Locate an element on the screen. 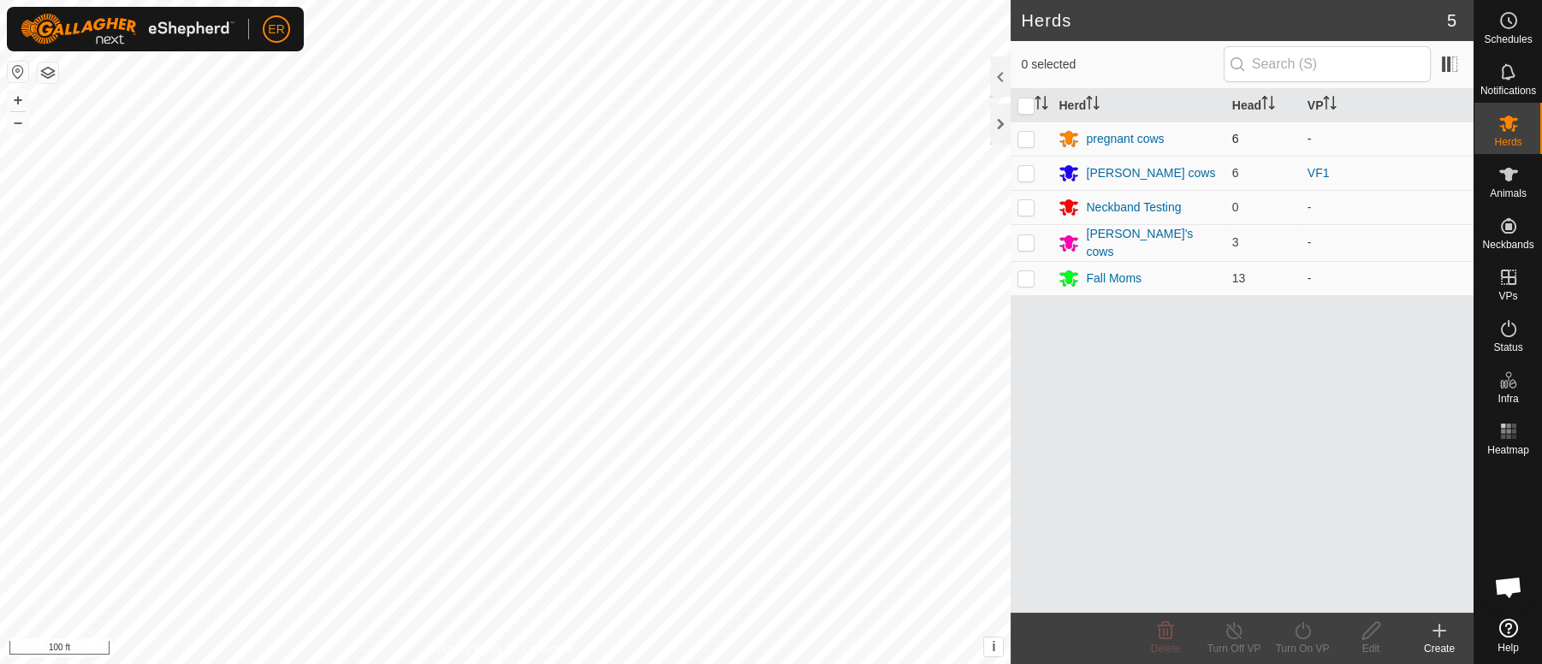  span: Notifications is located at coordinates (1508, 91).